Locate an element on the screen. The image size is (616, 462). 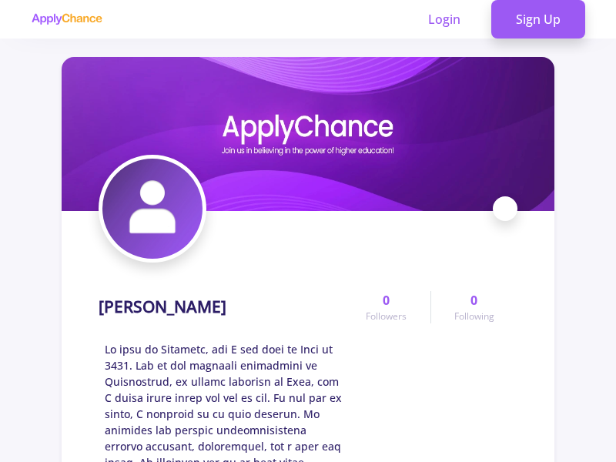
img: applychance logo text only is located at coordinates (66, 19).